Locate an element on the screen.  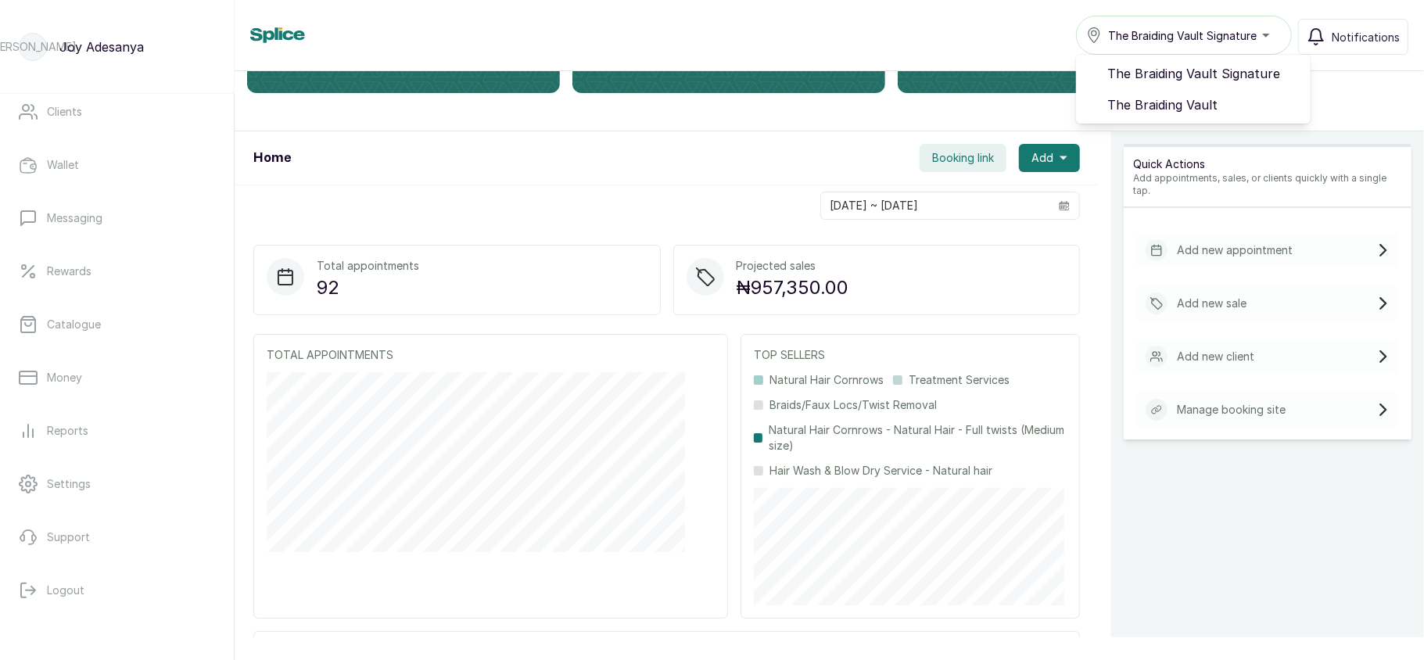
p: Messaging is located at coordinates (74, 218).